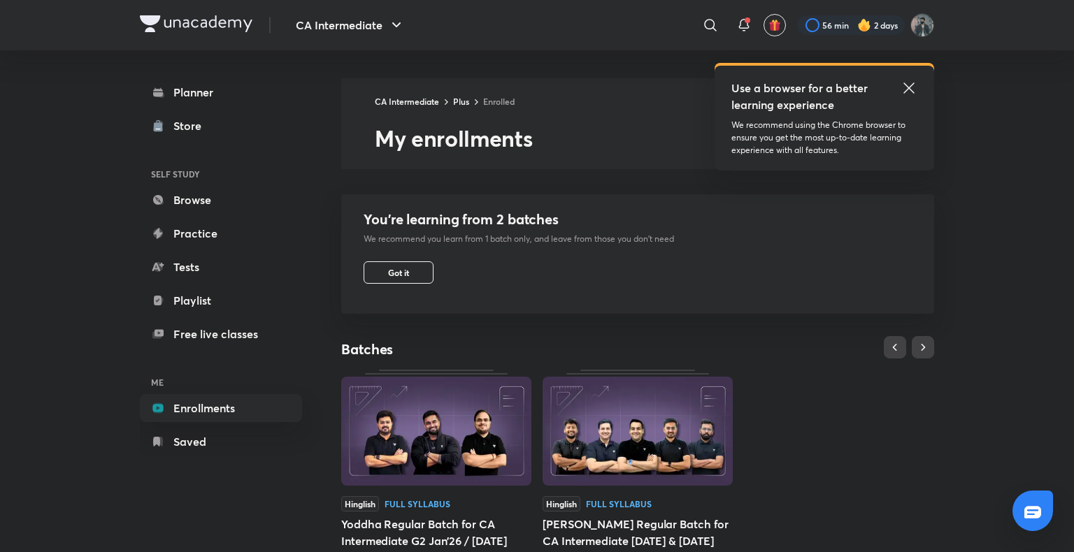  Describe the element at coordinates (774, 25) in the screenshot. I see `img: avatar` at that location.